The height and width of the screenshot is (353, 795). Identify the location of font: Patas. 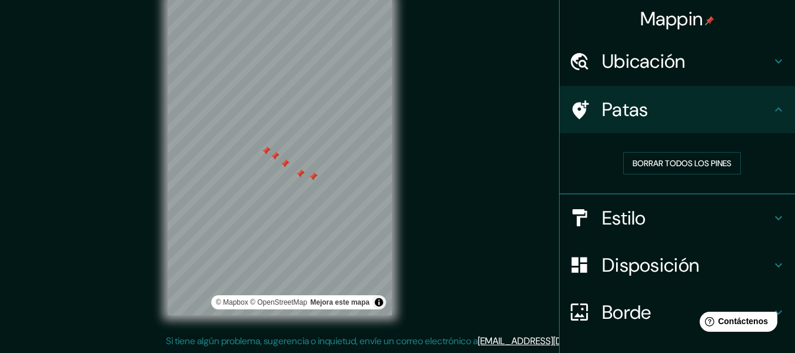
(625, 110).